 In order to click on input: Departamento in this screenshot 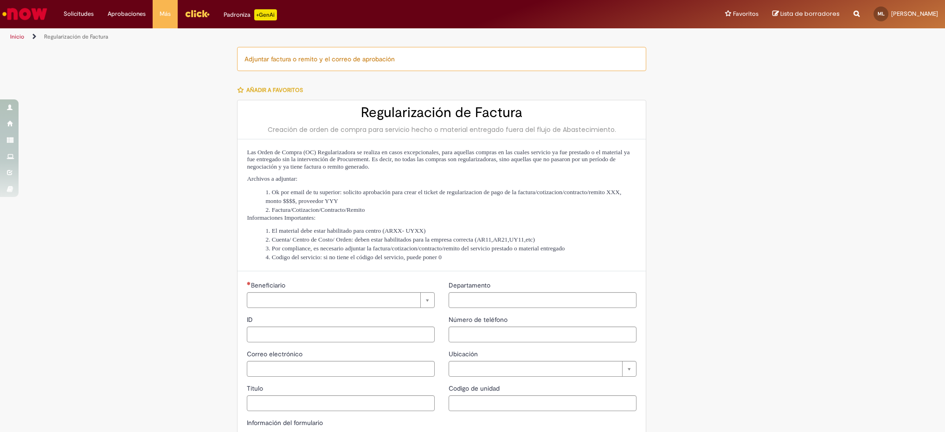, I will do `click(543, 300)`.